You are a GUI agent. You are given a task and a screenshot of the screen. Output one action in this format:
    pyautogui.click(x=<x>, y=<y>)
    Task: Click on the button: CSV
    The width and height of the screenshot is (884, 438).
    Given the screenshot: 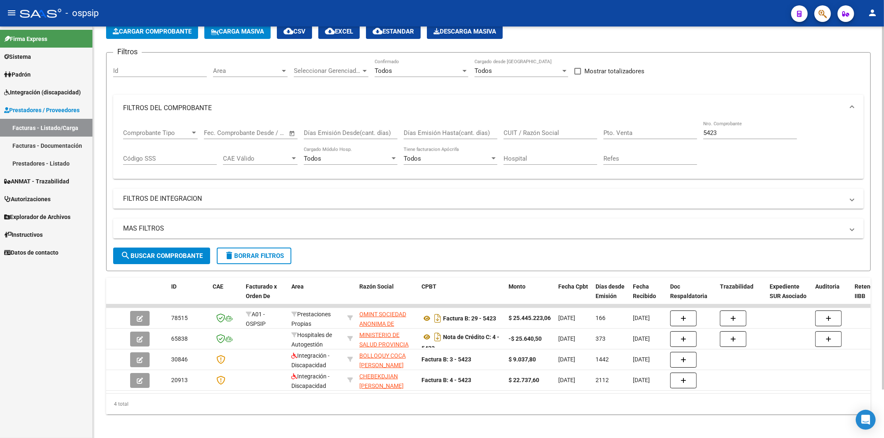 What is the action you would take?
    pyautogui.click(x=294, y=31)
    